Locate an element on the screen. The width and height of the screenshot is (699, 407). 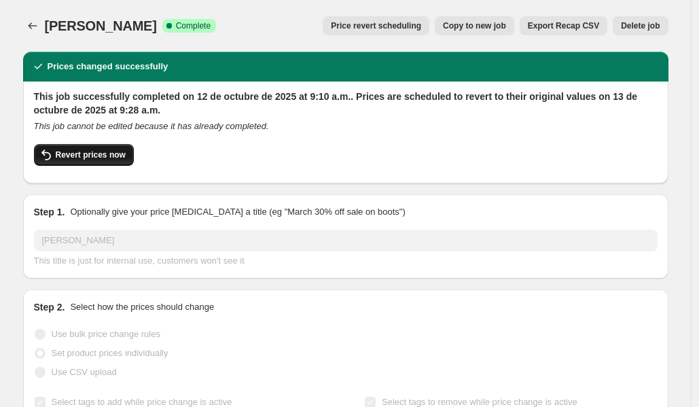
span: Set product prices individually is located at coordinates (110, 352).